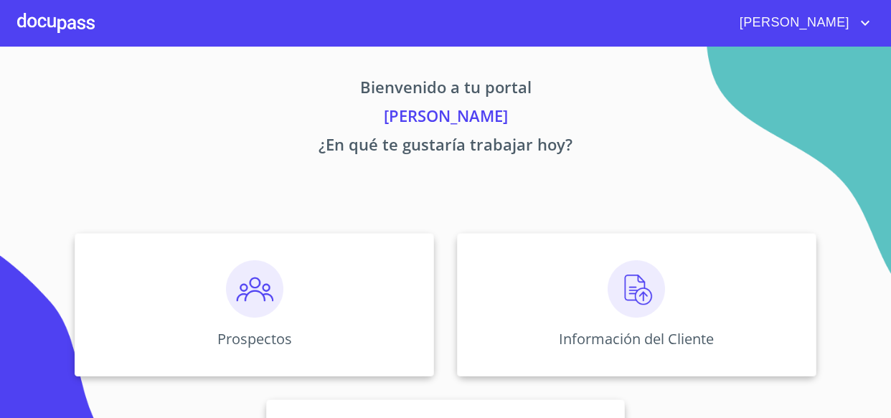 This screenshot has width=891, height=418. Describe the element at coordinates (636, 338) in the screenshot. I see `p: Información del Cliente` at that location.